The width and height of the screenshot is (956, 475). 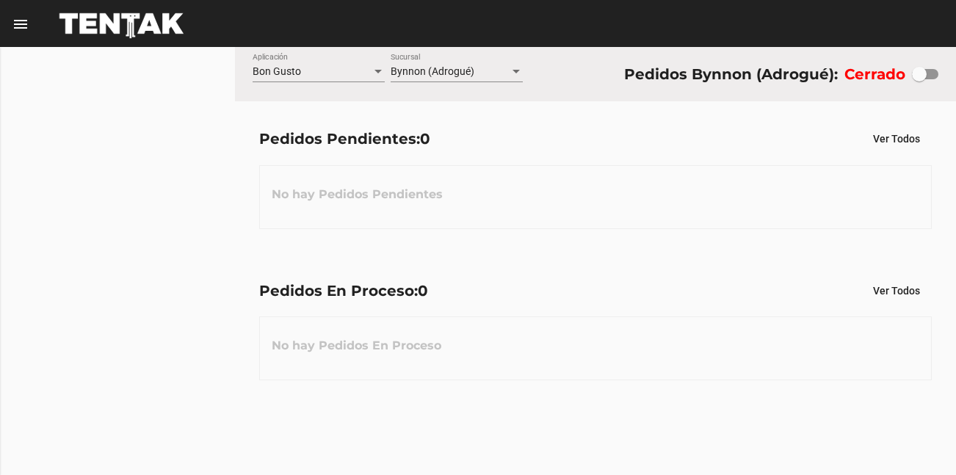 What do you see at coordinates (356, 346) in the screenshot?
I see `h3: No hay Pedidos En Proceso` at bounding box center [356, 346].